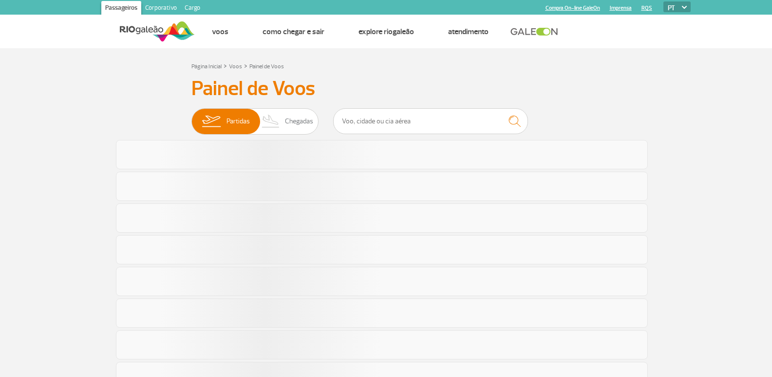  What do you see at coordinates (468, 32) in the screenshot?
I see `a: Atendimento` at bounding box center [468, 32].